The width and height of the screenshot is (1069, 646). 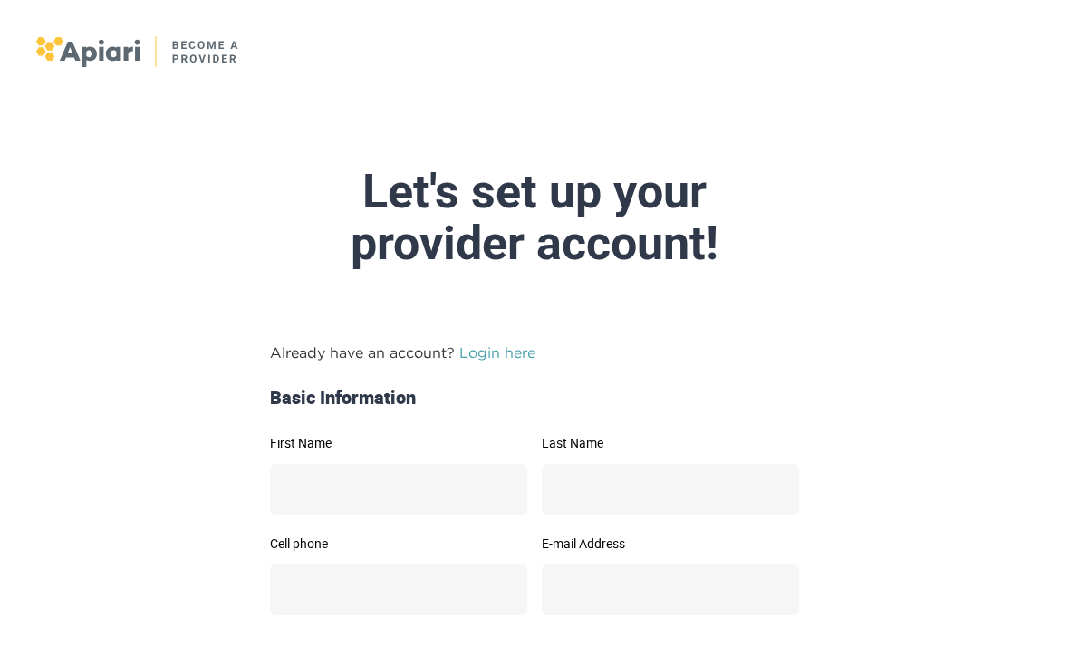 What do you see at coordinates (671, 443) in the screenshot?
I see `label: Last Name` at bounding box center [671, 443].